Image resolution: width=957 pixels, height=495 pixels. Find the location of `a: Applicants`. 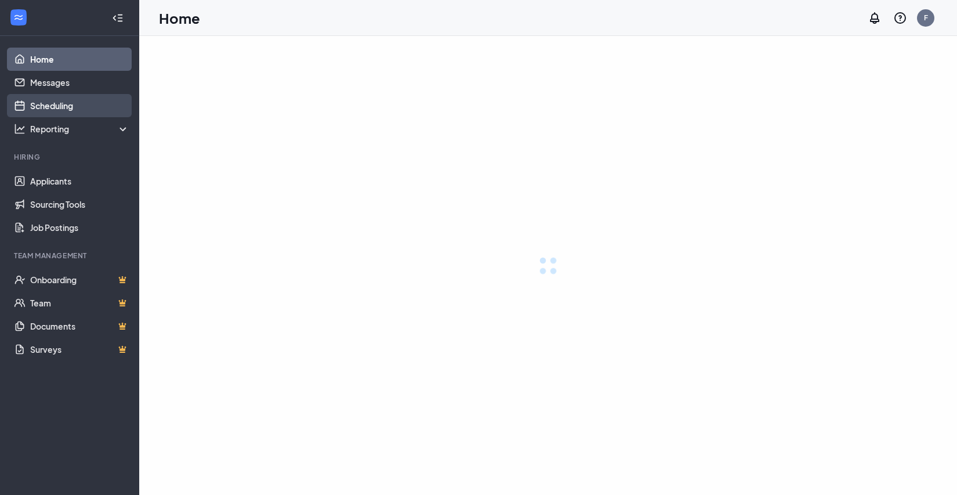

a: Applicants is located at coordinates (79, 181).